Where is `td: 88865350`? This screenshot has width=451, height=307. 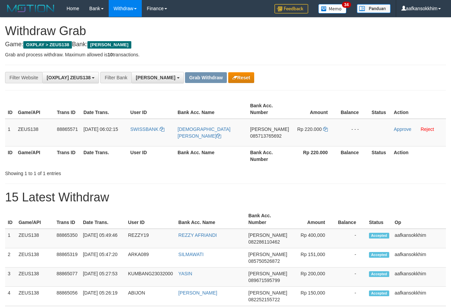 td: 88865350 is located at coordinates (67, 239).